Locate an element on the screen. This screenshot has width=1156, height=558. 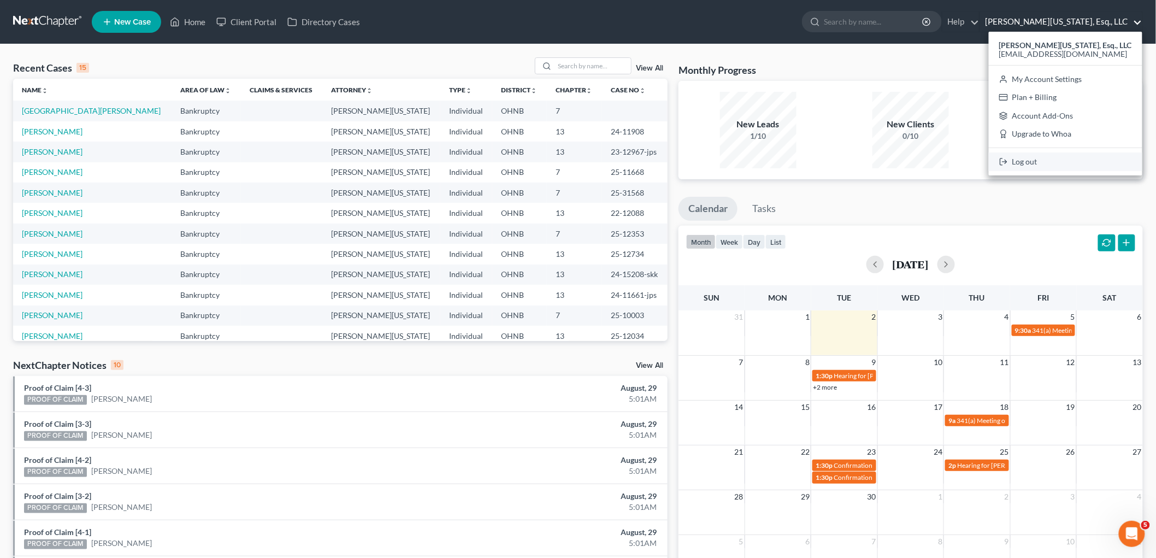
span: 23 is located at coordinates (872, 452).